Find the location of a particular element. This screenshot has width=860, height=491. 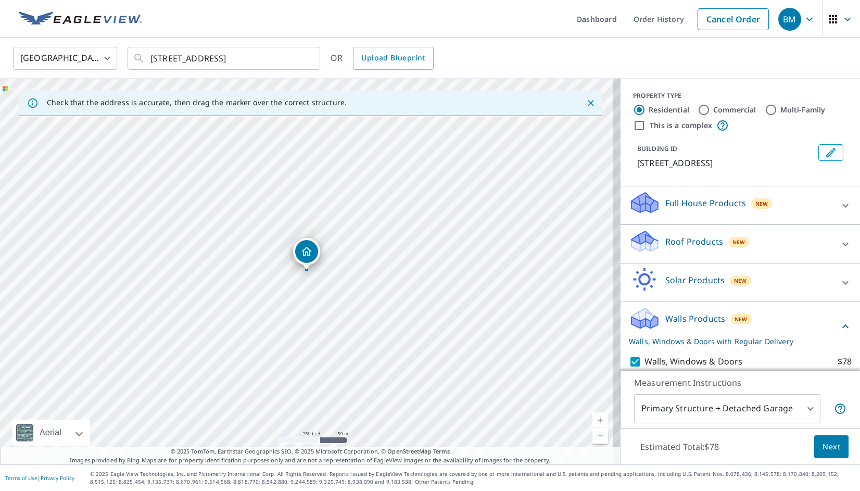

p: Roof Products is located at coordinates (694, 241).